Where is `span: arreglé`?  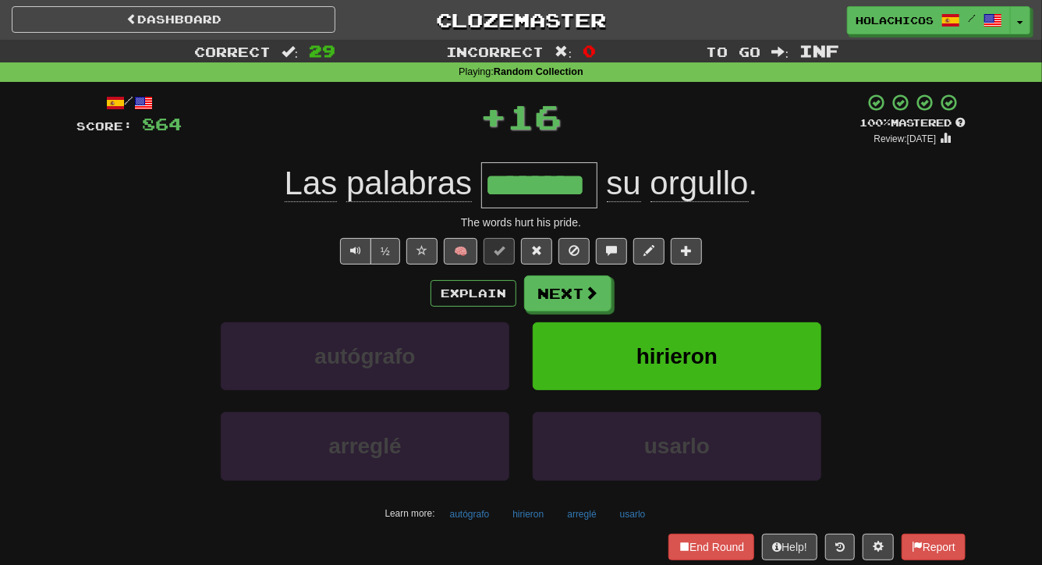 span: arreglé is located at coordinates (364, 445).